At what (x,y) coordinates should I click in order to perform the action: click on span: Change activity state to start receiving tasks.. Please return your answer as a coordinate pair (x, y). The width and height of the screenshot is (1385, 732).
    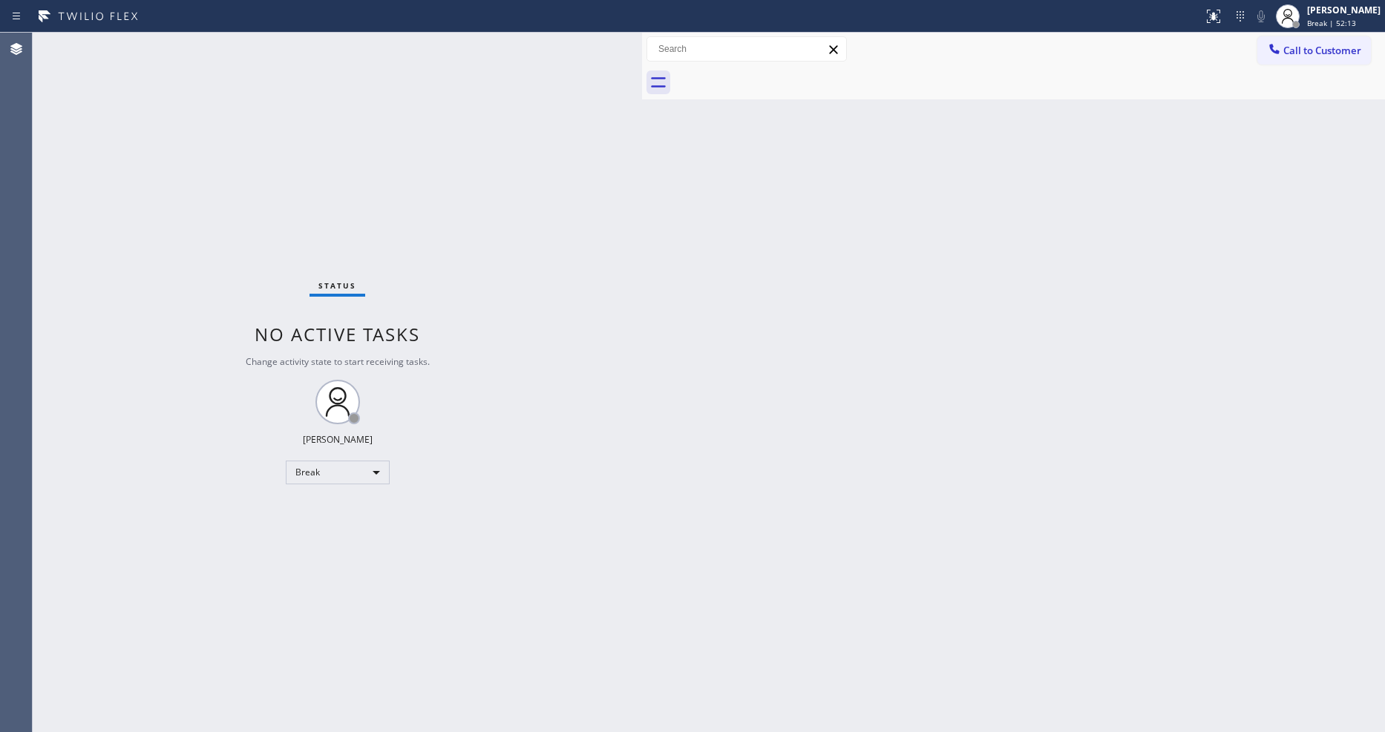
    Looking at the image, I should click on (338, 361).